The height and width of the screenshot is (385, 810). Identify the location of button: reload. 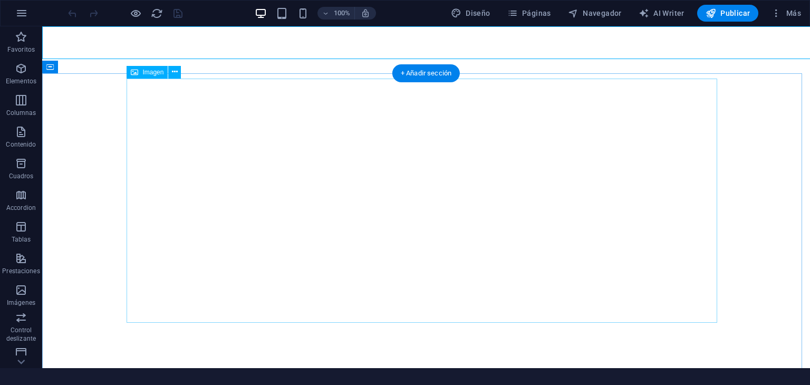
(157, 13).